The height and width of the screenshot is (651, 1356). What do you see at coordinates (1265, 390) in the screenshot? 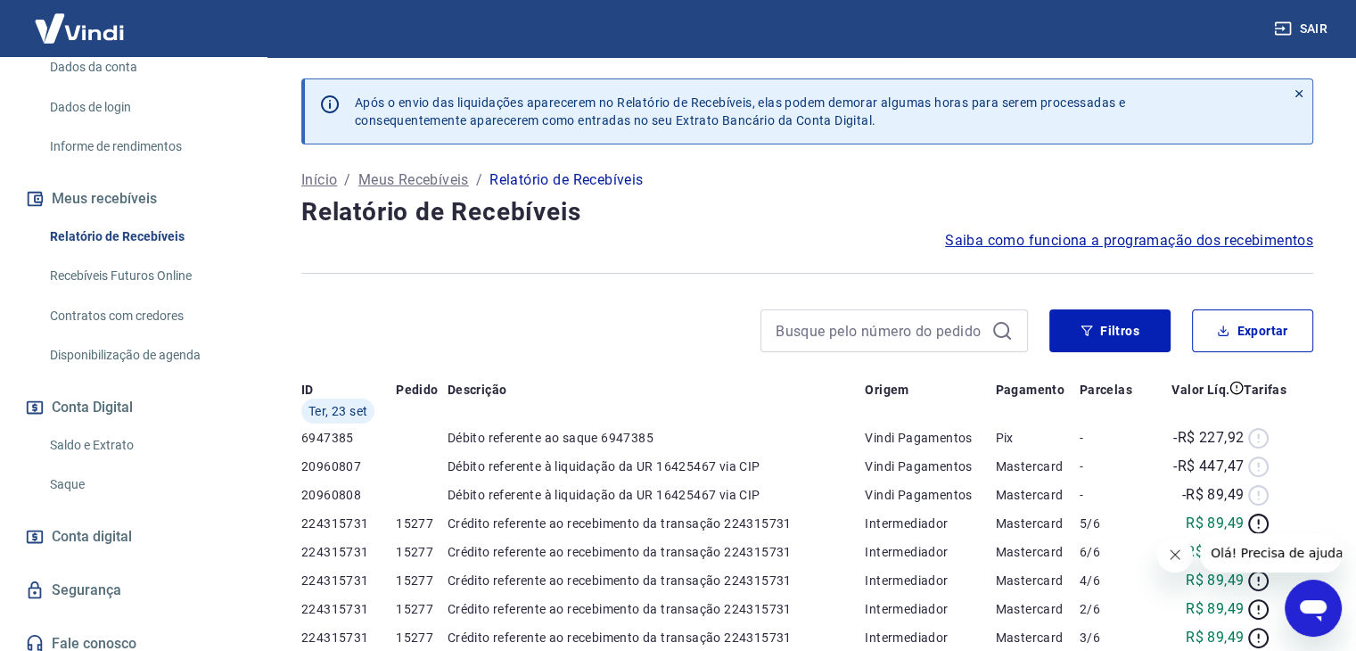
I see `p: Tarifas` at bounding box center [1265, 390].